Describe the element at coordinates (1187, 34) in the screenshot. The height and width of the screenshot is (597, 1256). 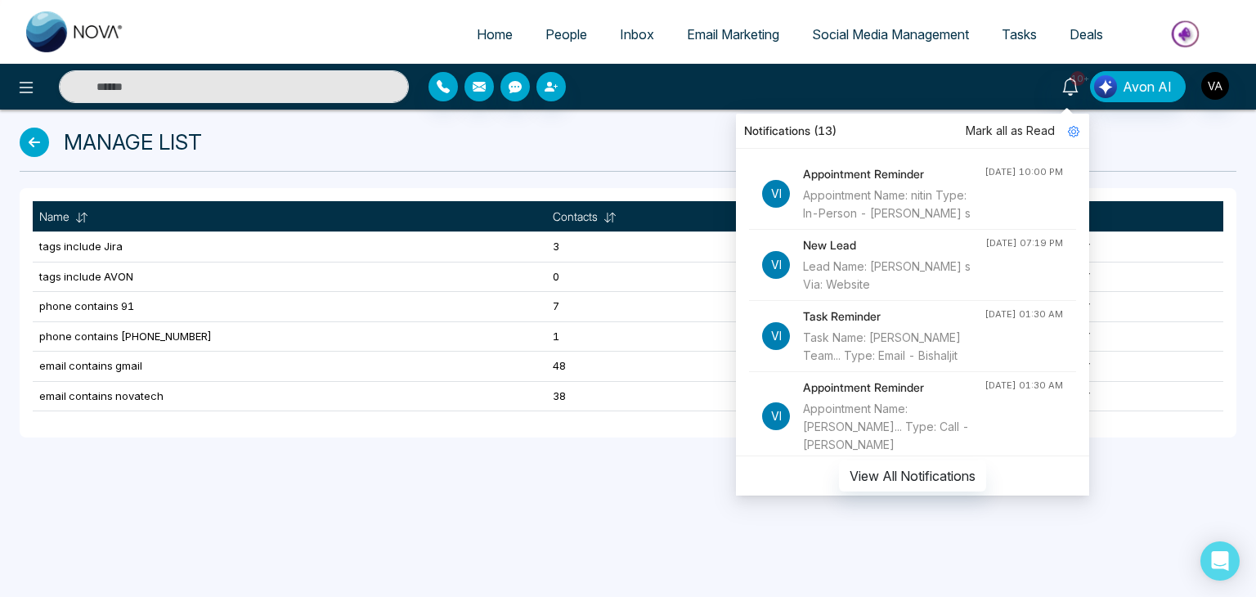
I see `img: Market-place.gif` at that location.